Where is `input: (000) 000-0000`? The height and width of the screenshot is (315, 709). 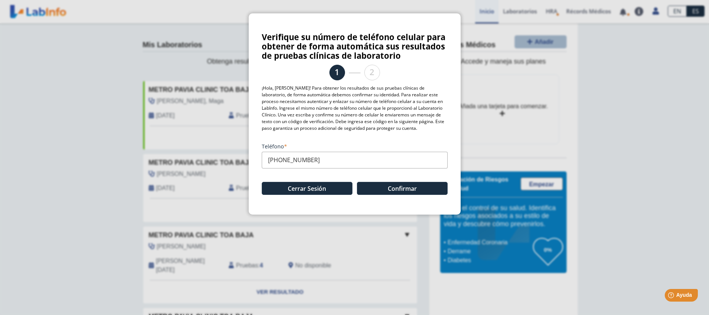 input: (000) 000-0000 is located at coordinates (355, 160).